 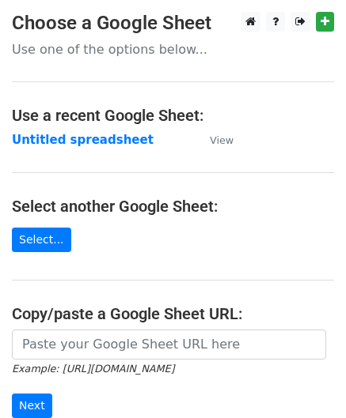 I want to click on h4: Select another Google Sheet:, so click(x=172, y=206).